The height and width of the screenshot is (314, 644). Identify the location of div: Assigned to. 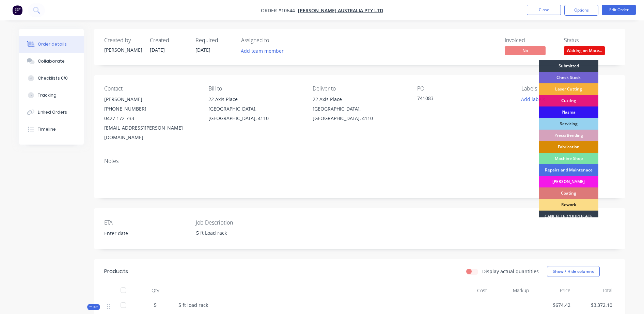
(275, 40).